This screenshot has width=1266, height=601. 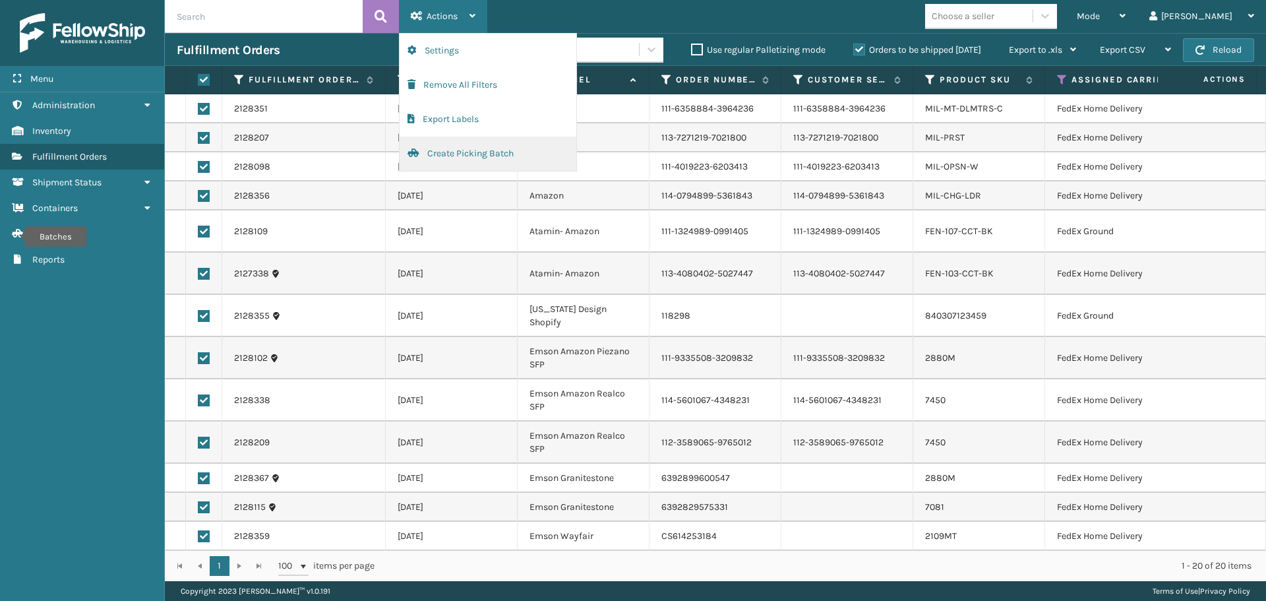 What do you see at coordinates (941, 535) in the screenshot?
I see `a: 2109MT` at bounding box center [941, 535].